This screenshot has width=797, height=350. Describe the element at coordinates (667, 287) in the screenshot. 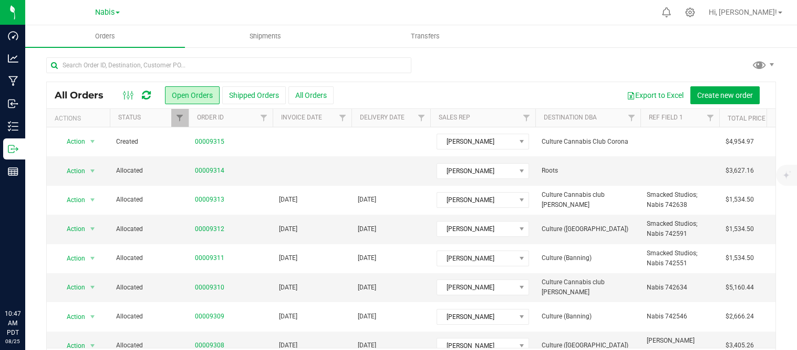

I see `span: Nabis 742634` at that location.